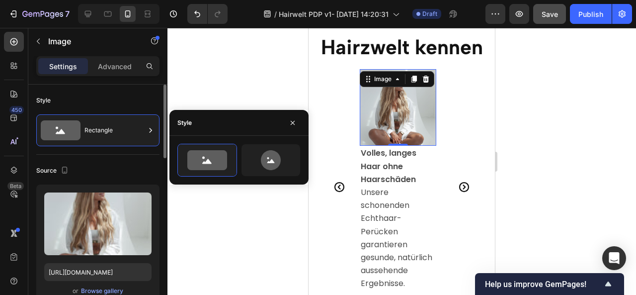 This screenshot has width=636, height=295. What do you see at coordinates (98, 272) in the screenshot?
I see `input: https://example.com/image.jpg` at bounding box center [98, 272].